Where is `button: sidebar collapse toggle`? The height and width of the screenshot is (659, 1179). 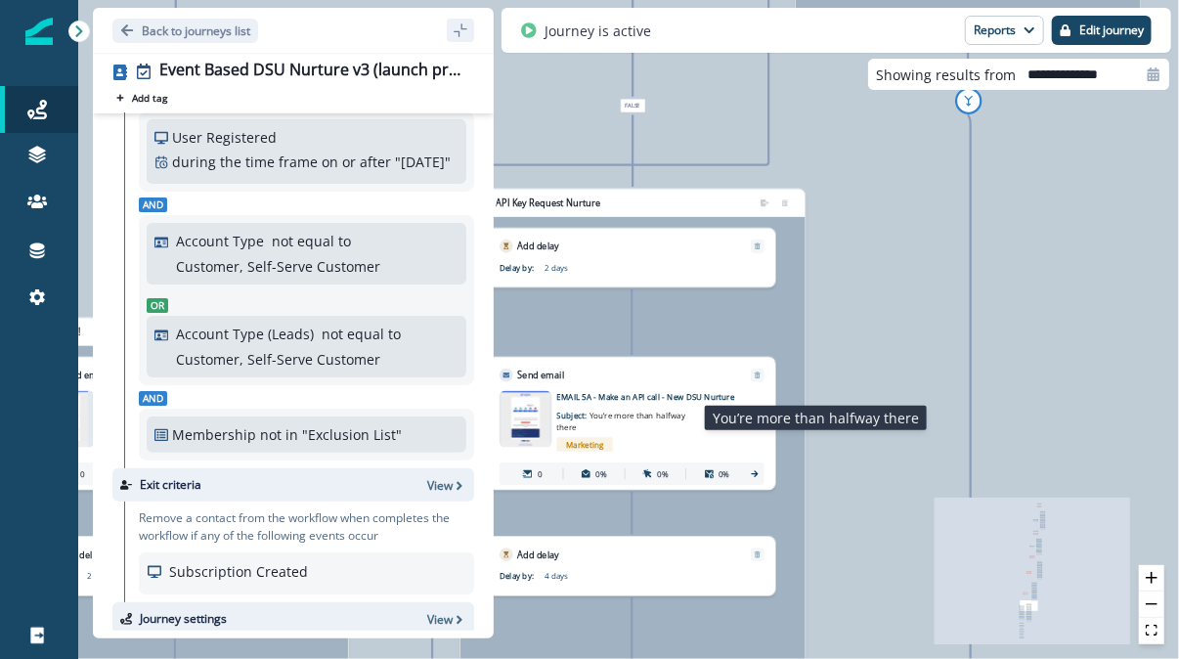 button: sidebar collapse toggle is located at coordinates (461, 30).